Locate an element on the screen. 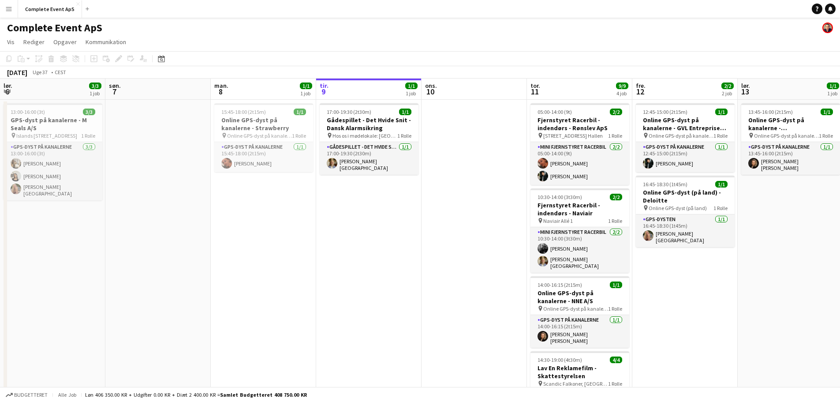 The width and height of the screenshot is (840, 402). span: Rediger is located at coordinates (34, 42).